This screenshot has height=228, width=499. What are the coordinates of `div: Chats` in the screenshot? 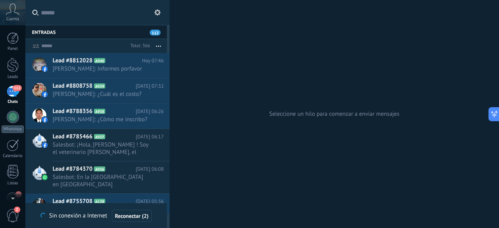 It's located at (13, 102).